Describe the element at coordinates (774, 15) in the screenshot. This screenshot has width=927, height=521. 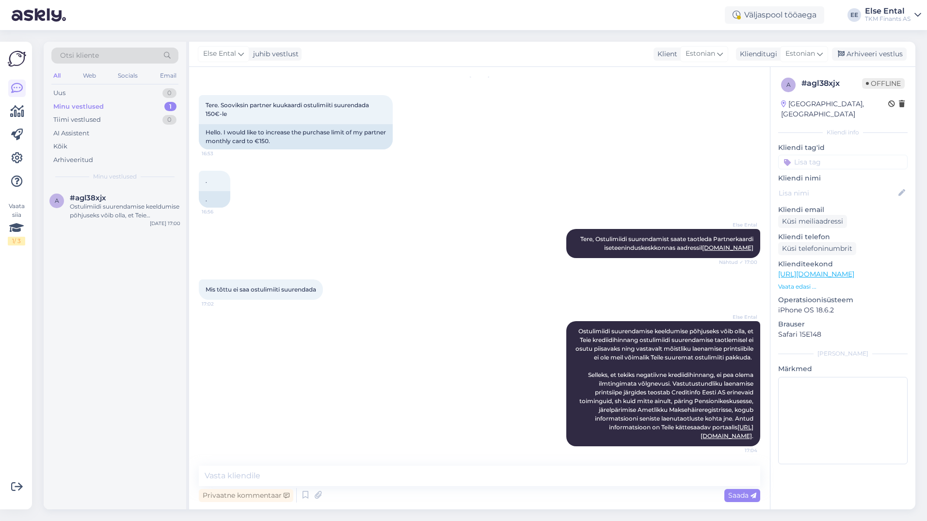
I see `div: Väljaspool tööaega` at that location.